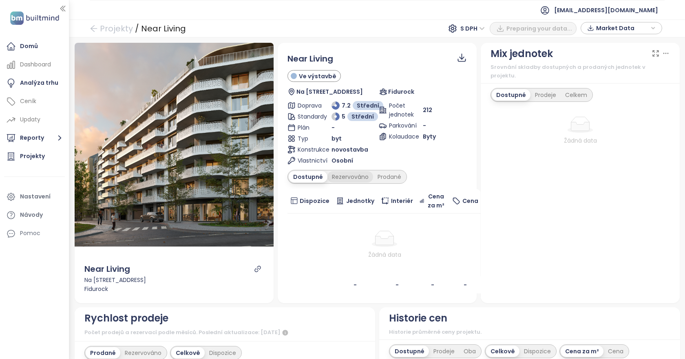 Image resolution: width=685 pixels, height=359 pixels. What do you see at coordinates (436, 201) in the screenshot?
I see `span: Cena za m²` at bounding box center [436, 201].